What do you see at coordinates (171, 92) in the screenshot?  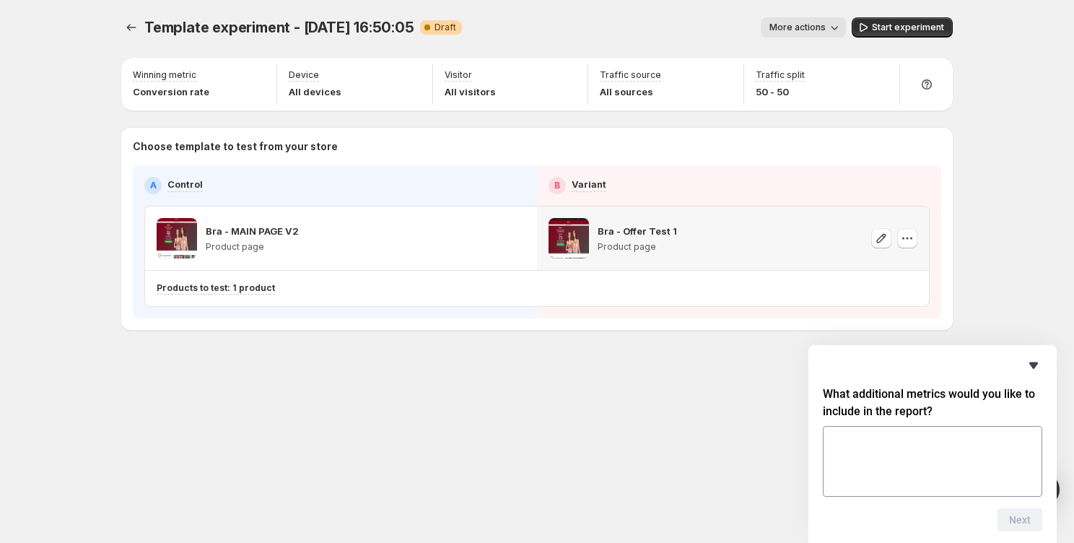 I see `p: Conversion rate` at bounding box center [171, 92].